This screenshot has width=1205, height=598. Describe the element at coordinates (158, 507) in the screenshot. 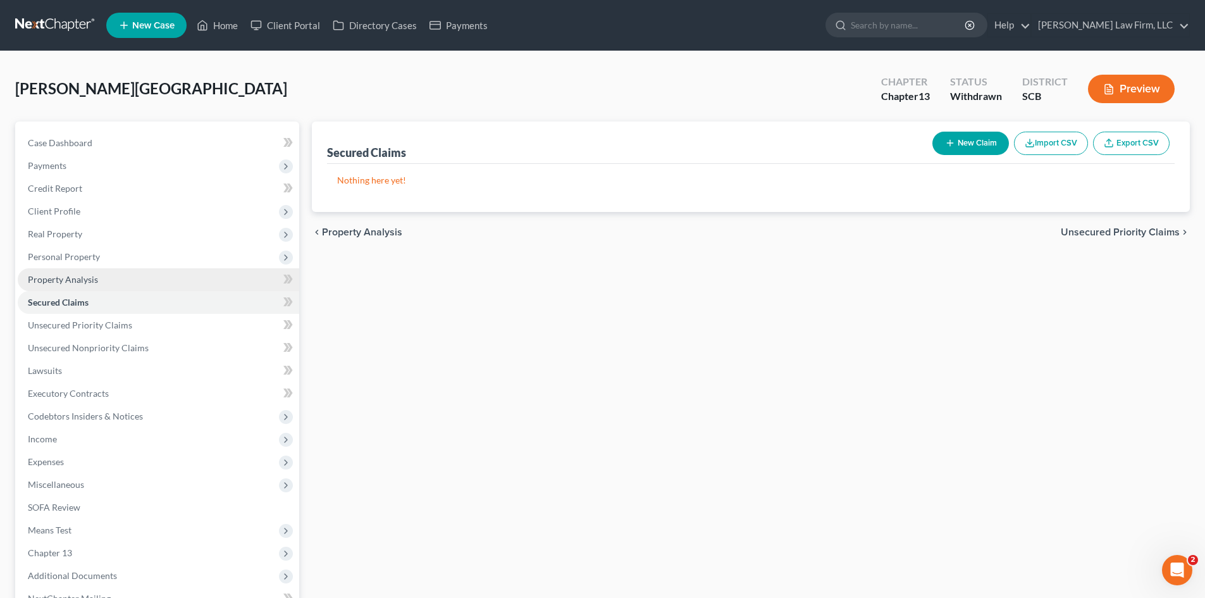

I see `a: SOFA Review` at that location.